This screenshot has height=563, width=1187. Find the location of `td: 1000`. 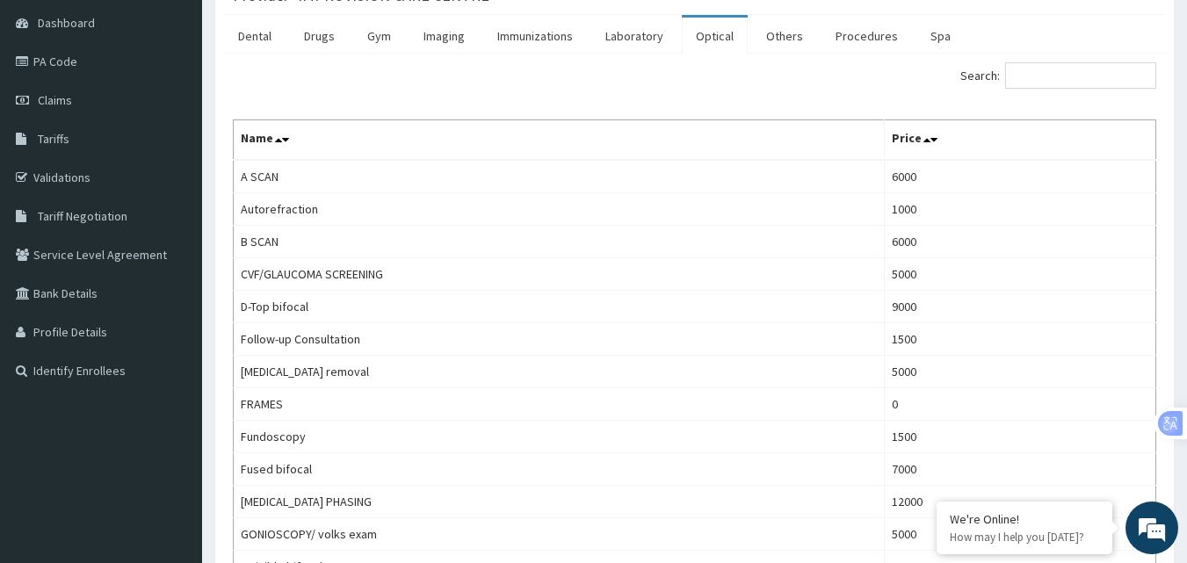

td: 1000 is located at coordinates (1019, 209).